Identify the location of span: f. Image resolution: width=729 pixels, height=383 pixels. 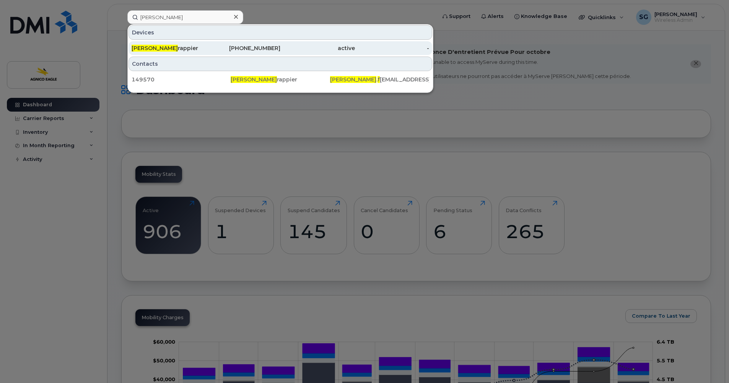
(379, 80).